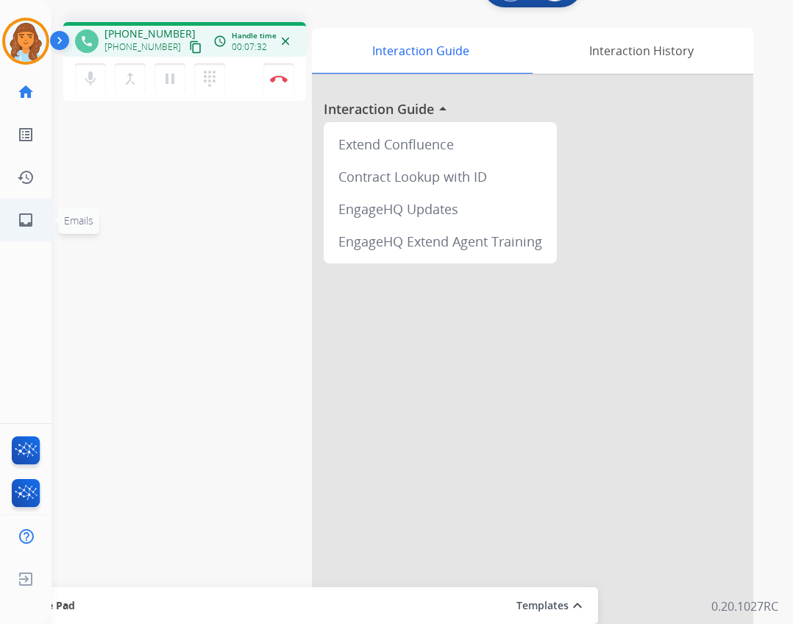 This screenshot has width=793, height=624. Describe the element at coordinates (440, 177) in the screenshot. I see `div: Contract Lookup with ID` at that location.